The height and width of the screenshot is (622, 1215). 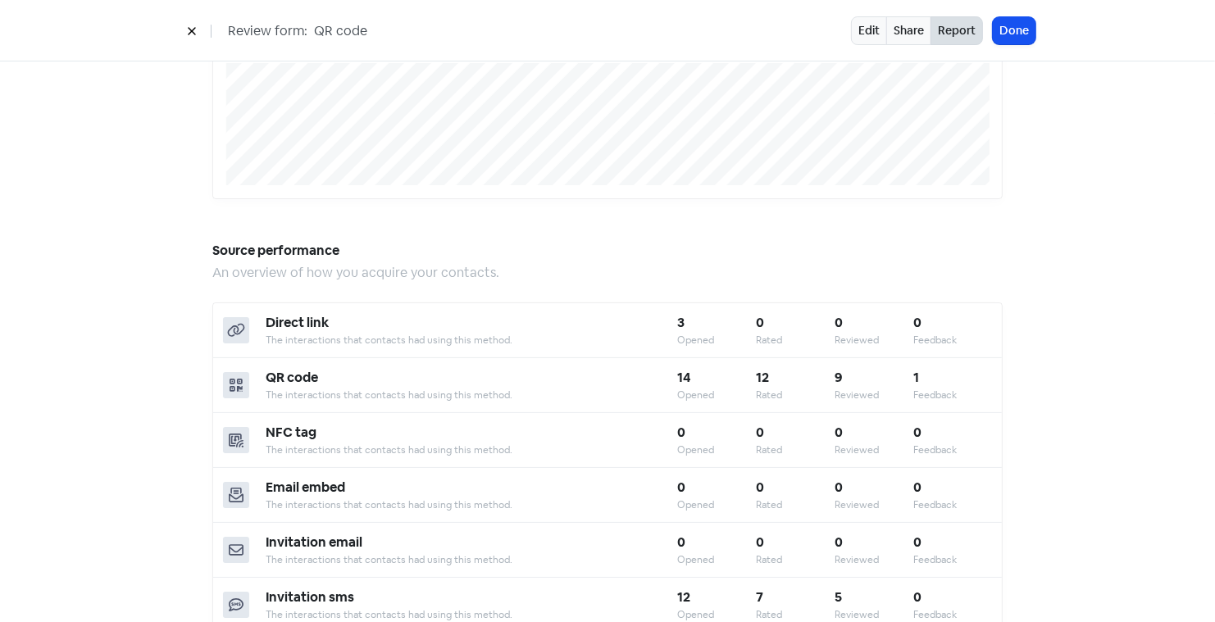 What do you see at coordinates (314, 542) in the screenshot?
I see `b: Invitation email` at bounding box center [314, 542].